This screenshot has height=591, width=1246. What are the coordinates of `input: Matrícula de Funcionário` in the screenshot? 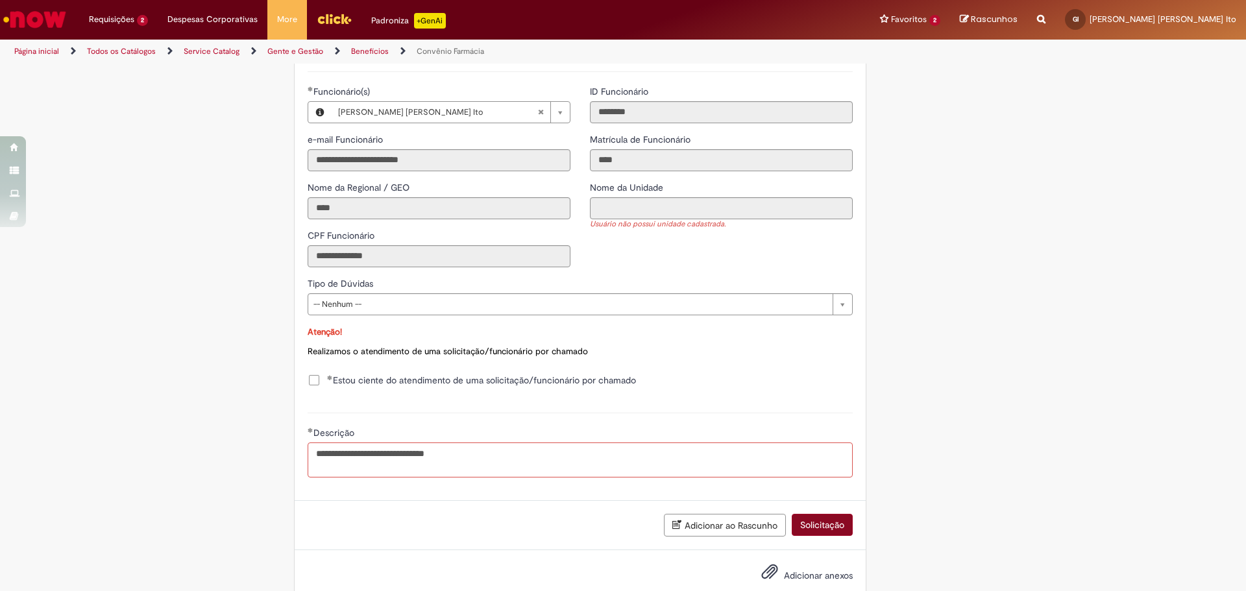 It's located at (721, 160).